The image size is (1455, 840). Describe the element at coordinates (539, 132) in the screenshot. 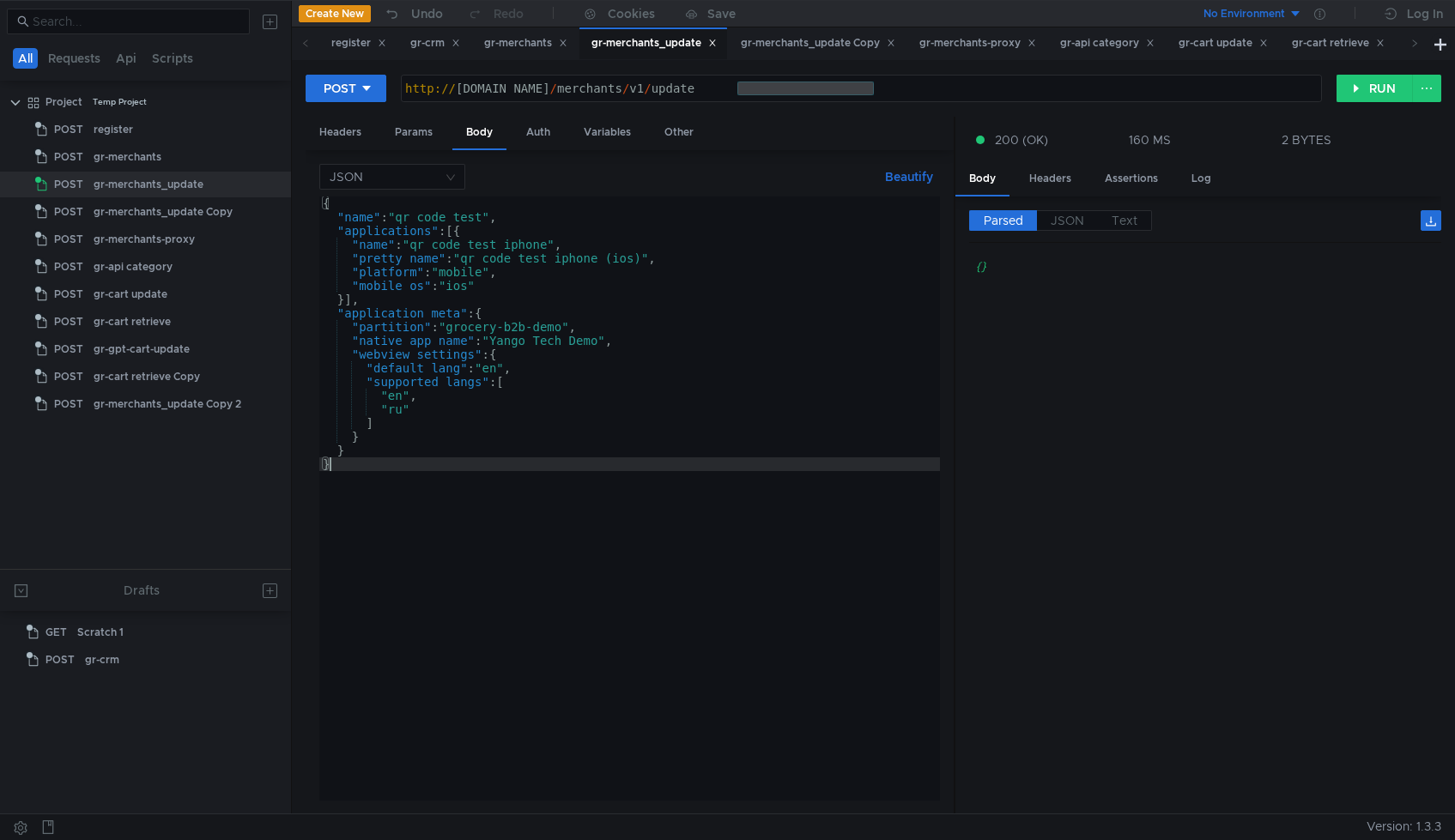

I see `div: Auth` at that location.